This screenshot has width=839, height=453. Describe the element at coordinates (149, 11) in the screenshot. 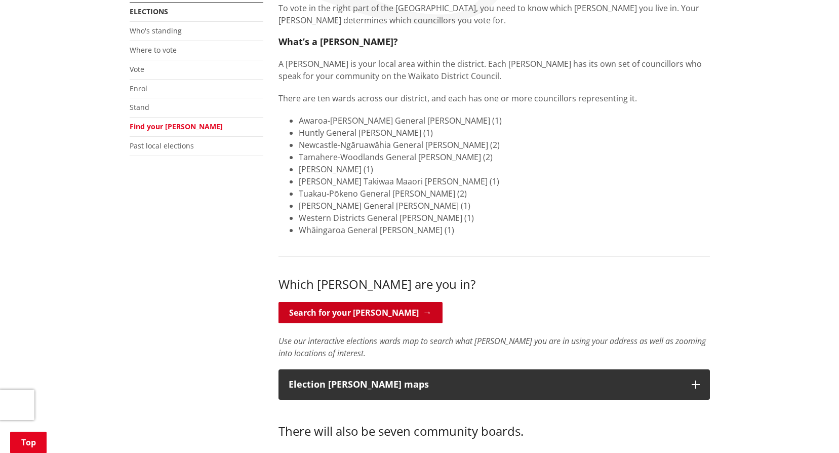

I see `a: Elections` at that location.